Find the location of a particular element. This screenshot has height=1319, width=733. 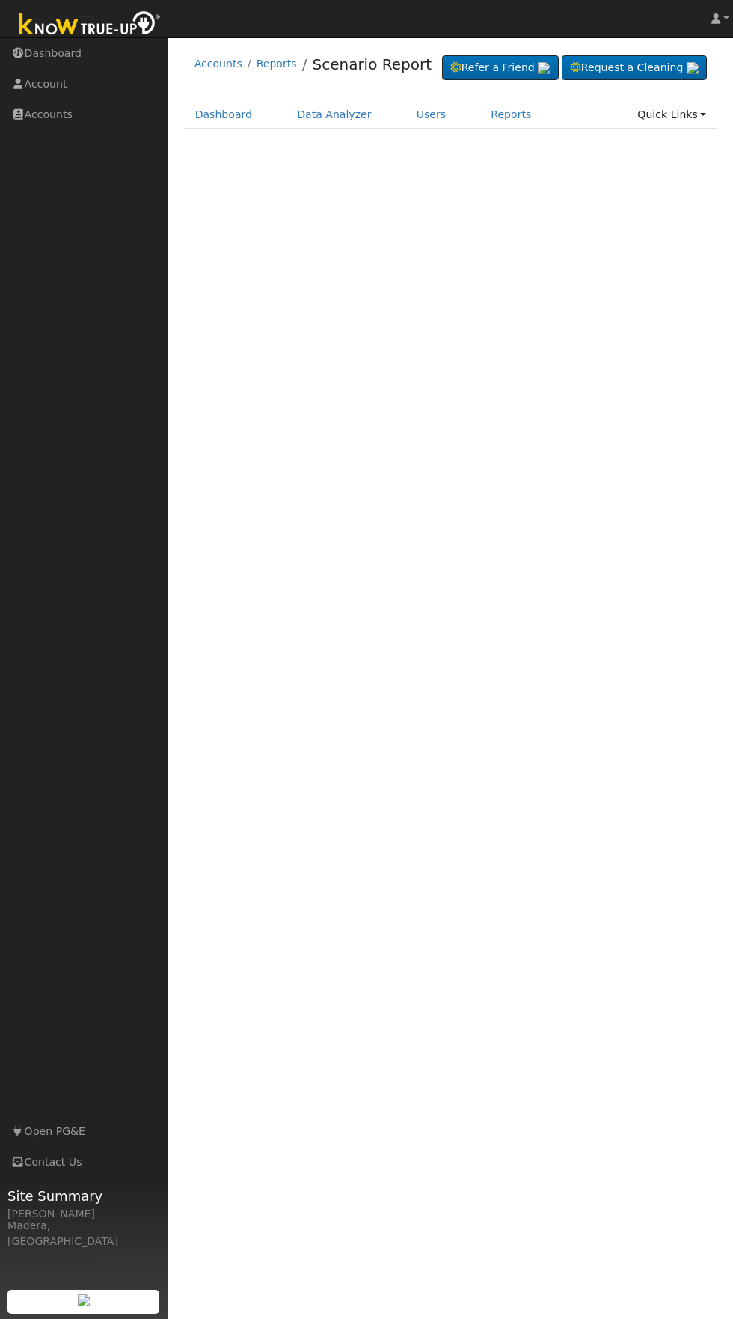

a: Accounts is located at coordinates (218, 64).